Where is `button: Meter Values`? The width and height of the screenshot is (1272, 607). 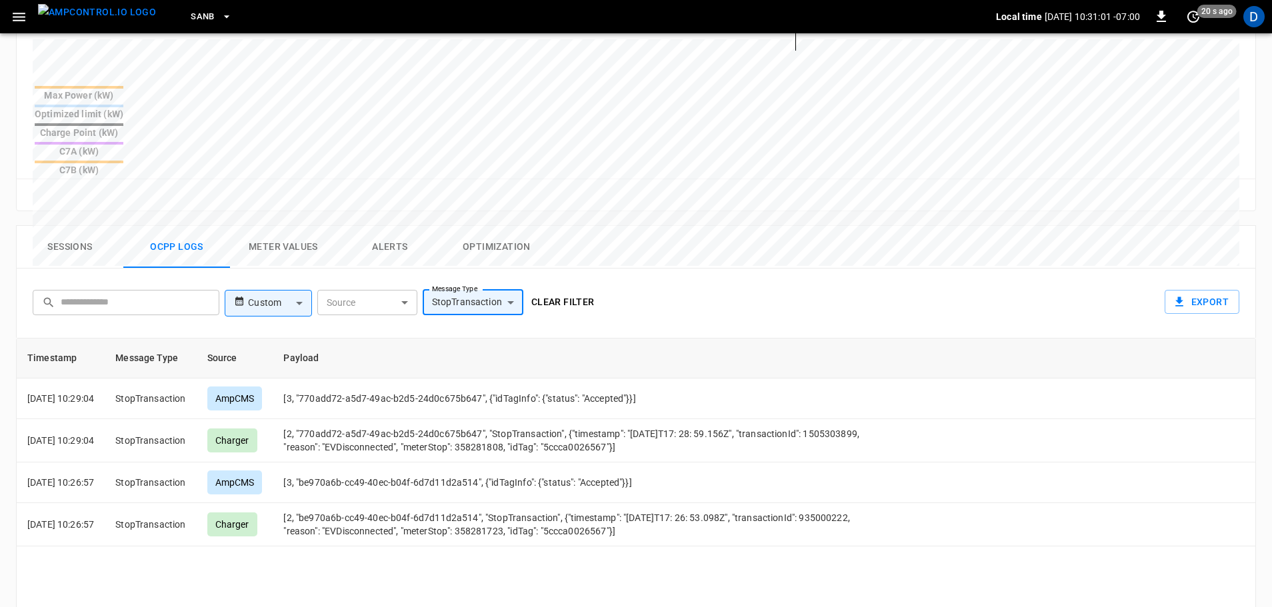
button: Meter Values is located at coordinates (283, 247).